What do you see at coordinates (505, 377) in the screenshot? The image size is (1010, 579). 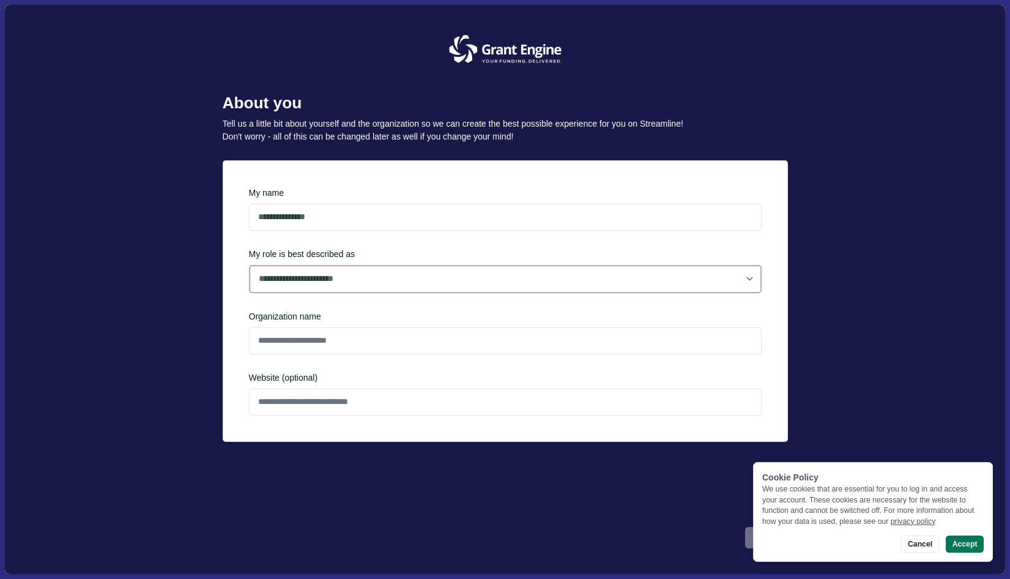 I see `span: Website (optional)` at bounding box center [505, 377].